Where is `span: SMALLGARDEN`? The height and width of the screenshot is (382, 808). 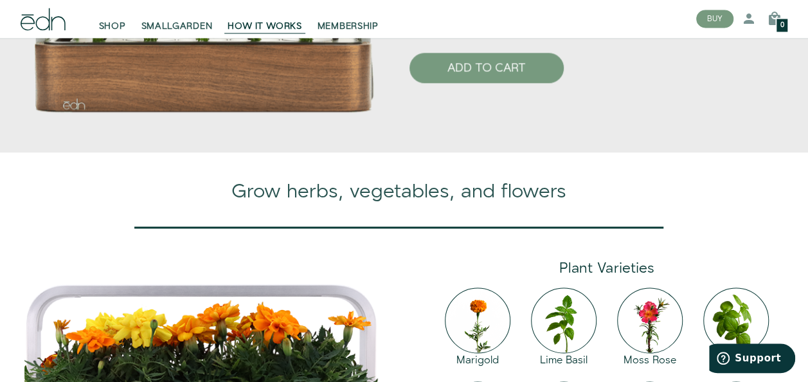 span: SMALLGARDEN is located at coordinates (177, 27).